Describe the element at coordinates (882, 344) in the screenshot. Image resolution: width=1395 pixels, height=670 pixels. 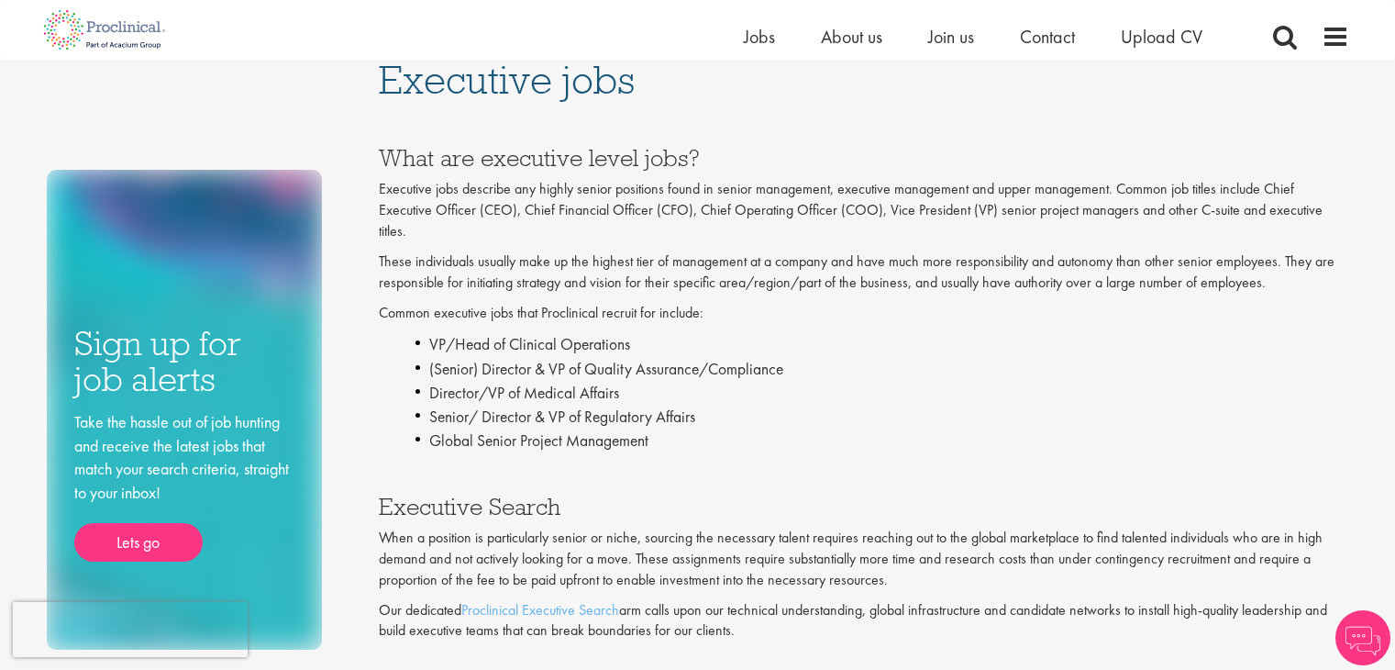
I see `li: VP/Head of Clinical Operations` at that location.